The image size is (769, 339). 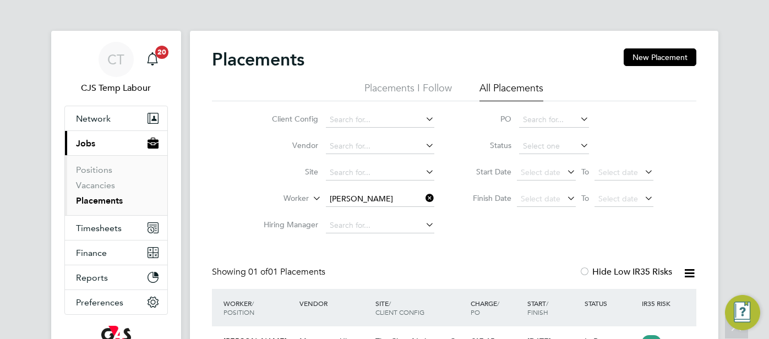 What do you see at coordinates (93, 118) in the screenshot?
I see `span: Network` at bounding box center [93, 118].